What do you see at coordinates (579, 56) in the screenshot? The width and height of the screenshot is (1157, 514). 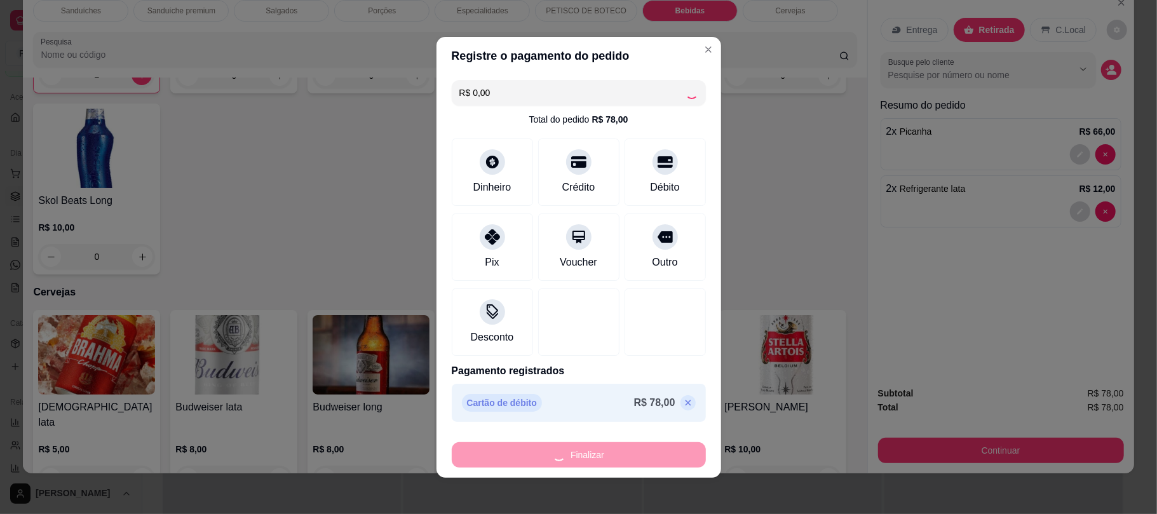 I see `header: Registre o pagamento do pedido` at bounding box center [579, 56].